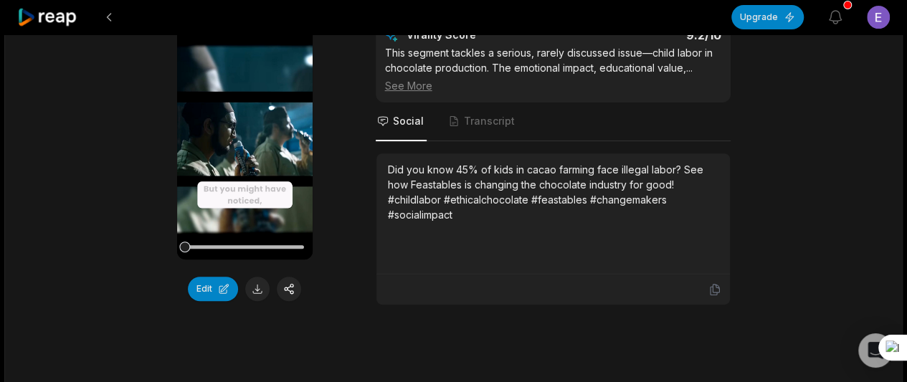  What do you see at coordinates (408, 121) in the screenshot?
I see `span: Social` at bounding box center [408, 121].